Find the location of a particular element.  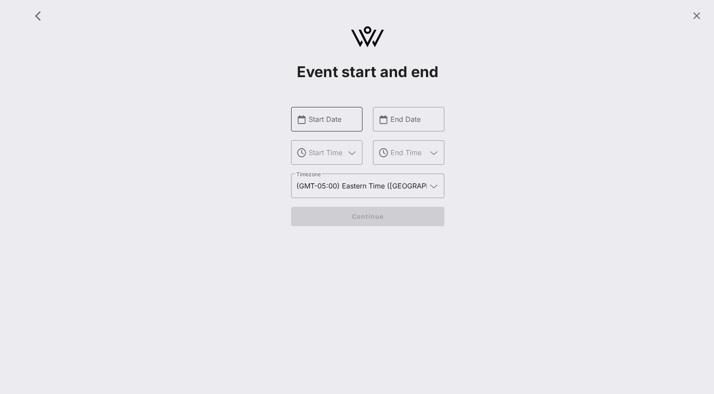

label: Timezone is located at coordinates (309, 174).